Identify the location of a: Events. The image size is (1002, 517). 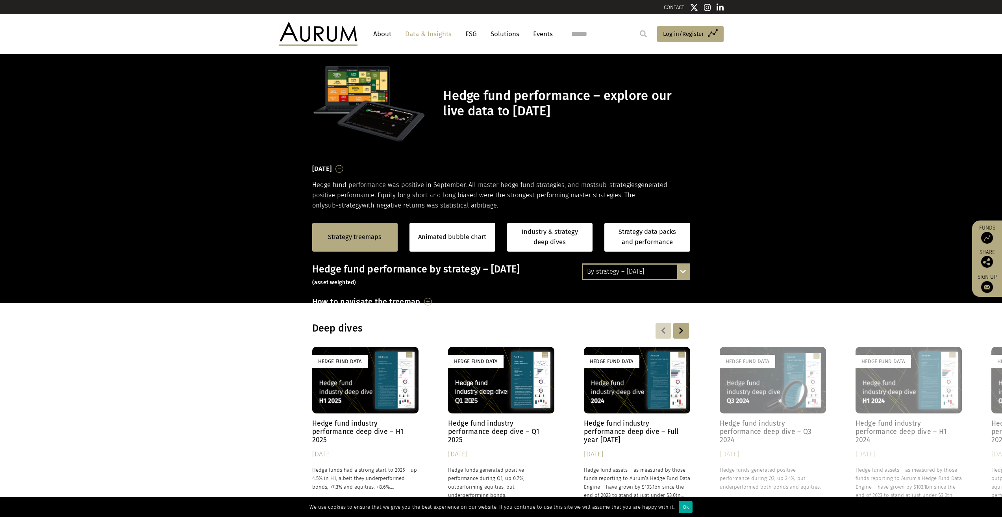
(541, 34).